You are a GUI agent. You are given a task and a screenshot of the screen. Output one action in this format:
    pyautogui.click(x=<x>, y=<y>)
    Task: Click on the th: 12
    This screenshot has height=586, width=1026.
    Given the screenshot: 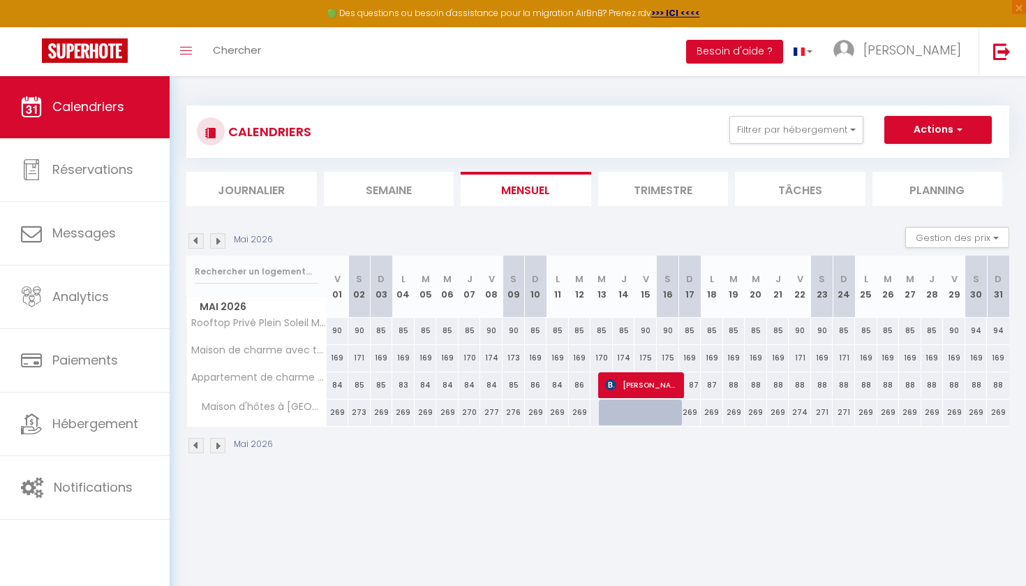 What is the action you would take?
    pyautogui.click(x=580, y=286)
    